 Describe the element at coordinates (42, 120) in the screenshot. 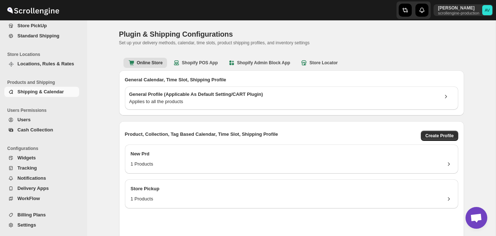

I see `button: Users` at that location.